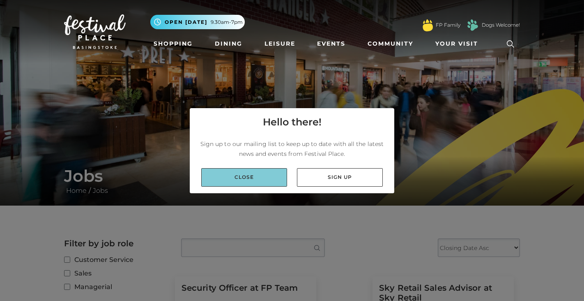 This screenshot has height=301, width=584. What do you see at coordinates (280, 44) in the screenshot?
I see `a: Leisure` at bounding box center [280, 44].